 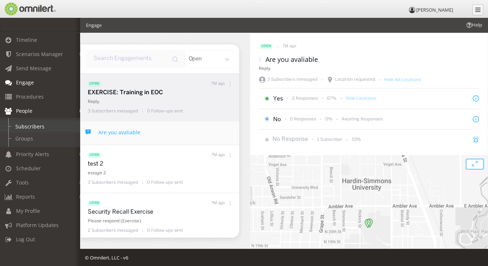 What do you see at coordinates (478, 10) in the screenshot?
I see `a: Collapse Menu` at bounding box center [478, 10].